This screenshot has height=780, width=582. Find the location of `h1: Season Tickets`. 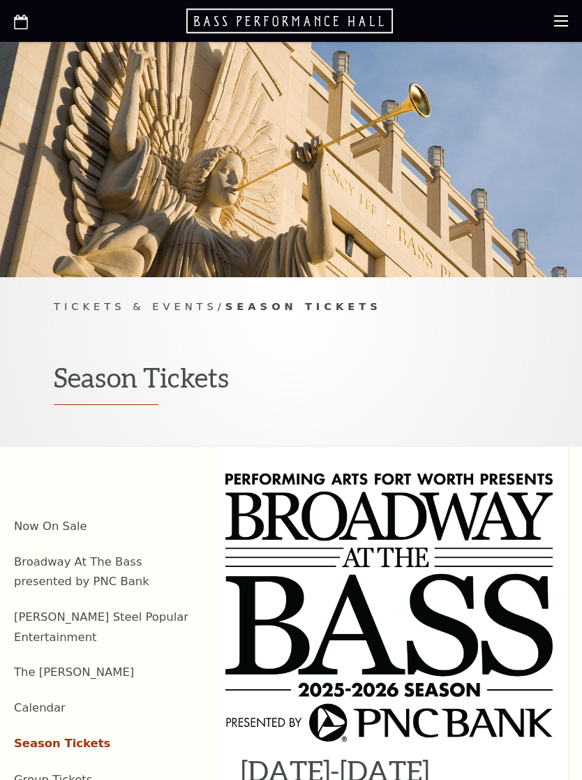

h1: Season Tickets is located at coordinates (291, 383).